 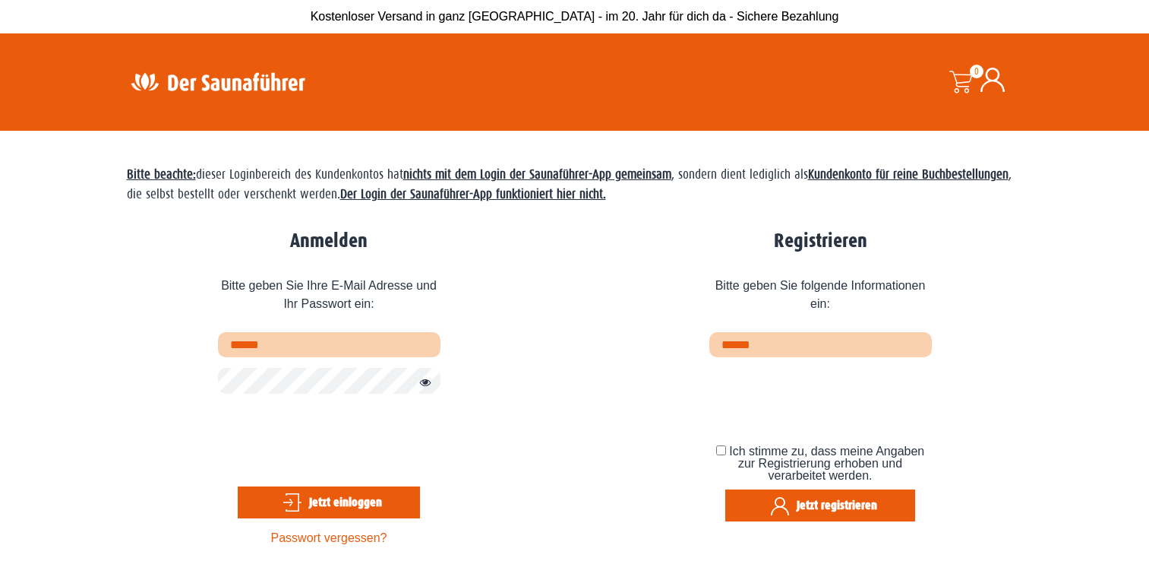 What do you see at coordinates (422, 383) in the screenshot?
I see `button: Passwort anzeigen` at bounding box center [422, 383].